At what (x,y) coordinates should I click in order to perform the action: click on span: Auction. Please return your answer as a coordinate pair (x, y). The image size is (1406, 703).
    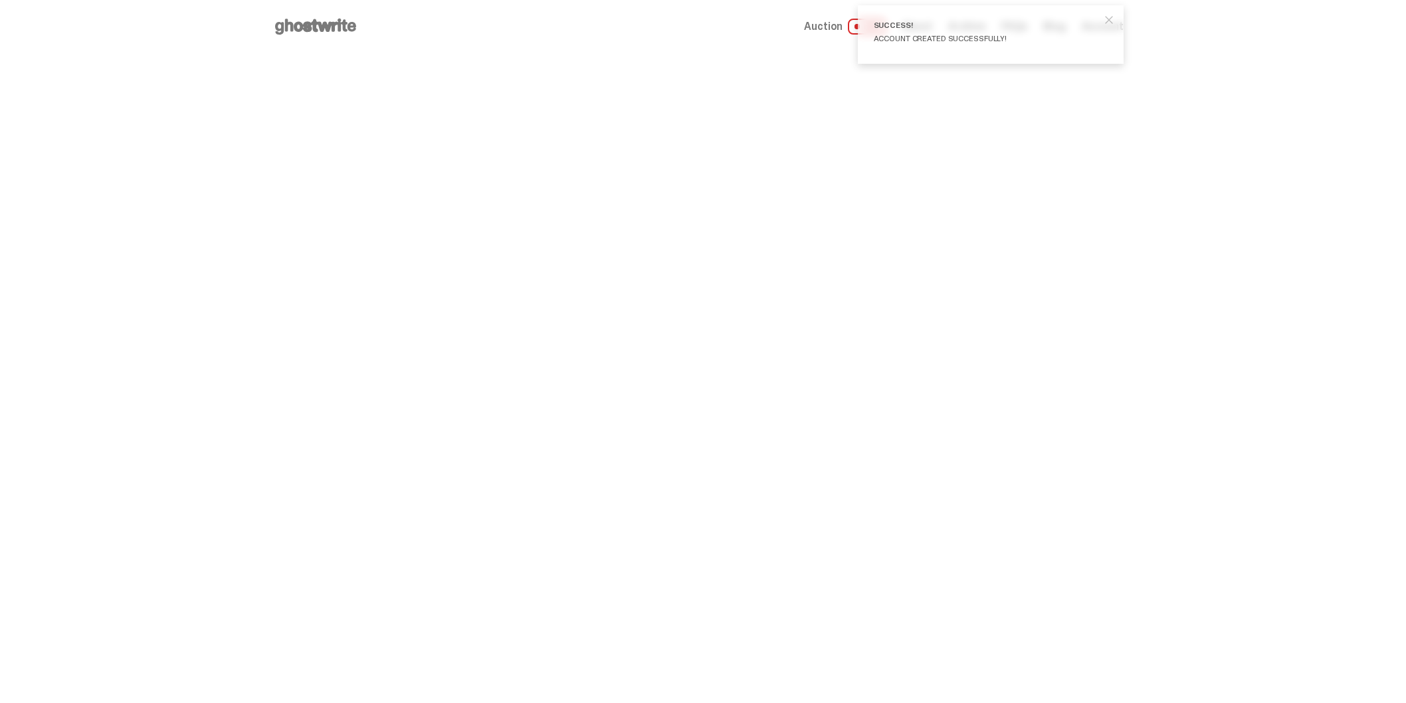
    Looking at the image, I should click on (823, 27).